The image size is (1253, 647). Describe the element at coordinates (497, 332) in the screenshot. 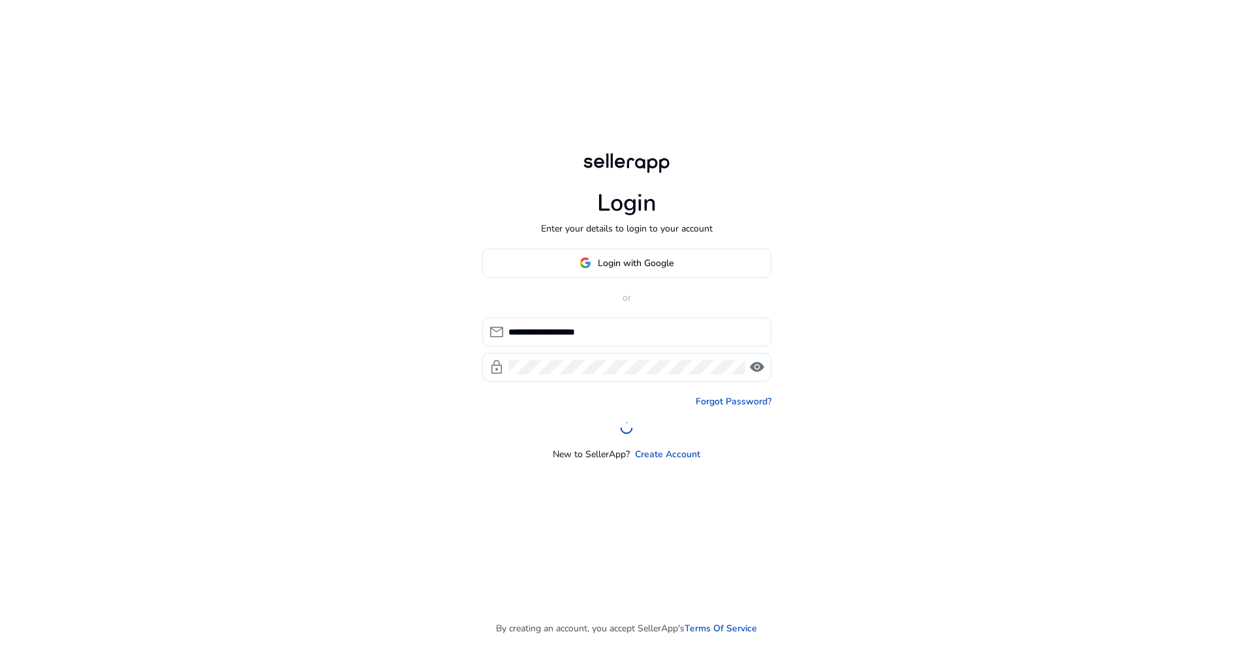

I see `span: mail` at that location.